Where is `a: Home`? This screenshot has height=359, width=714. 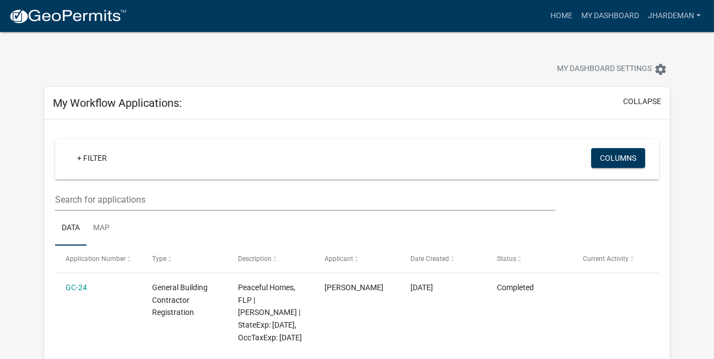
a: Home is located at coordinates (562, 16).